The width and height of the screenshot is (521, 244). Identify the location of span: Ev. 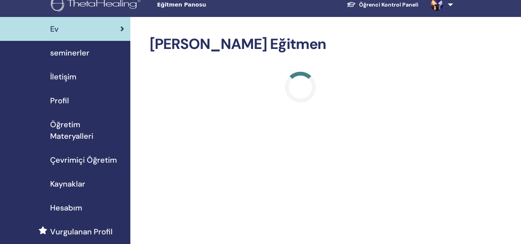
(54, 29).